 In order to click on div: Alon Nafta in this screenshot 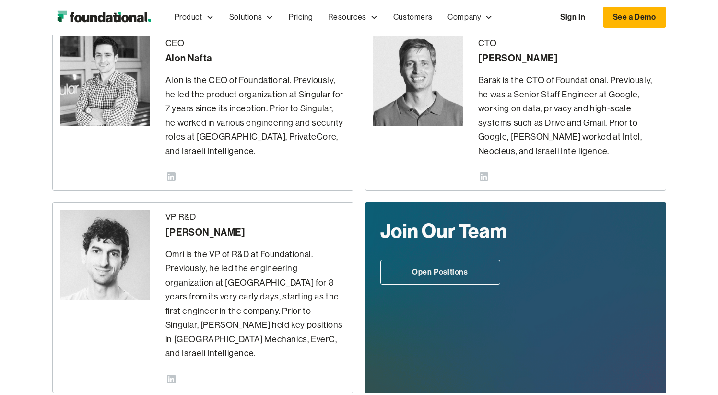, I will do `click(255, 58)`.